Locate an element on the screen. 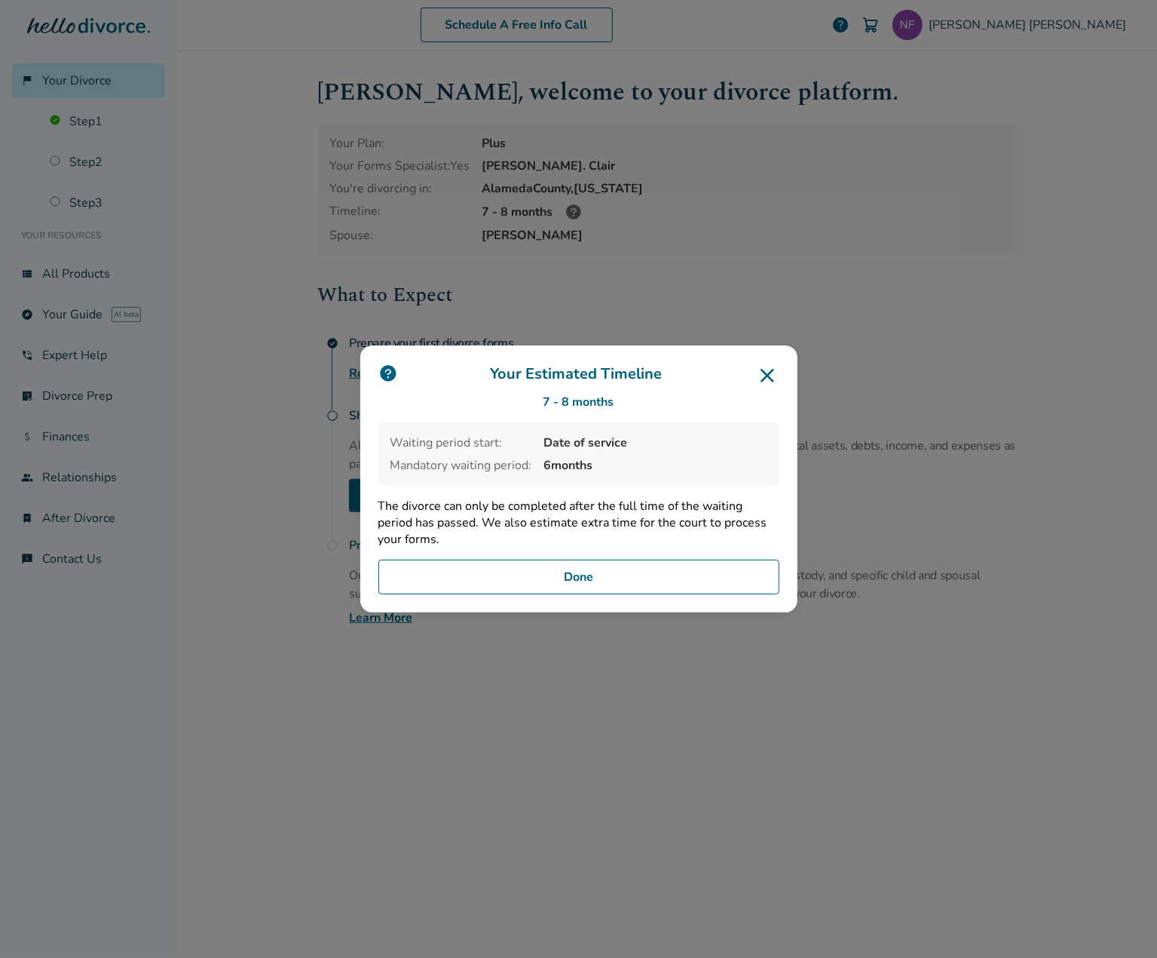 This screenshot has height=958, width=1157. div: 7 - 8 months is located at coordinates (579, 402).